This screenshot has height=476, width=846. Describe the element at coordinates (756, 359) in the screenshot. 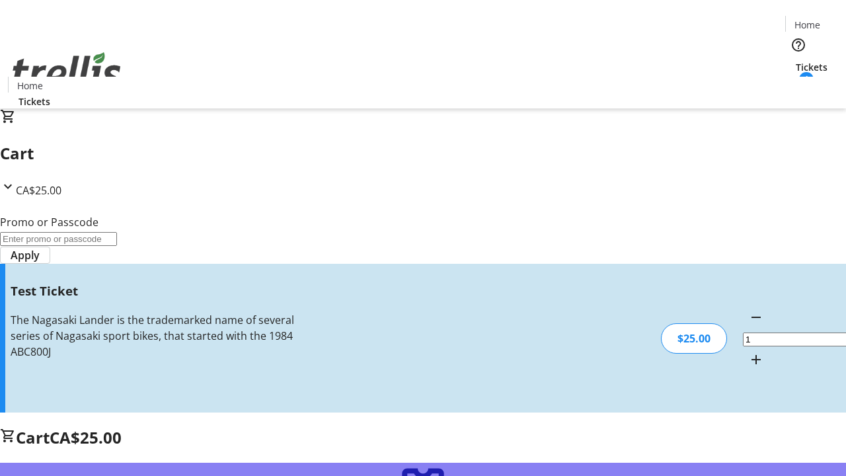

I see `button: Increment by one` at that location.